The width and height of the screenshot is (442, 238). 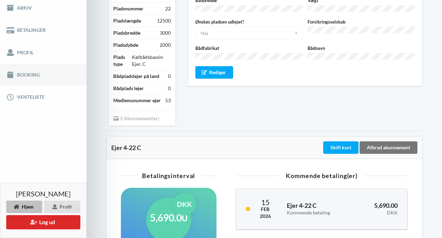 I want to click on div: Plads type, so click(x=123, y=61).